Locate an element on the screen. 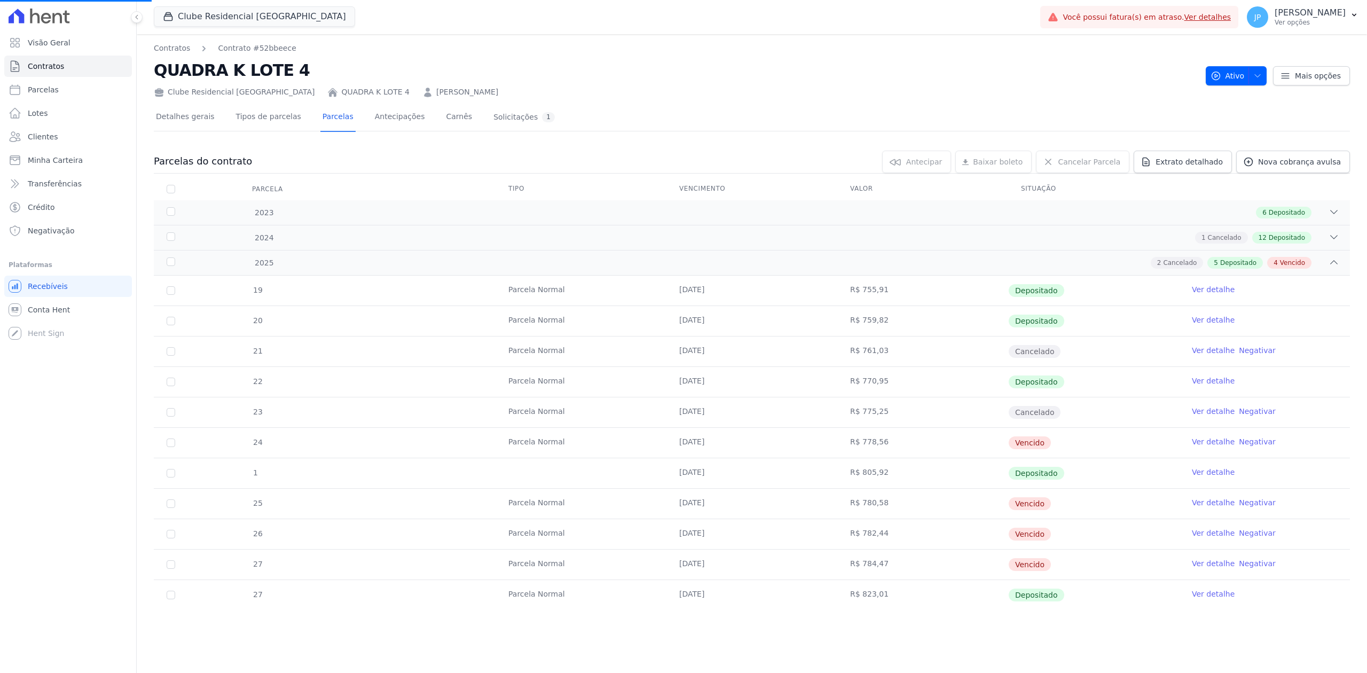 Image resolution: width=1367 pixels, height=673 pixels. span: Crédito is located at coordinates (41, 207).